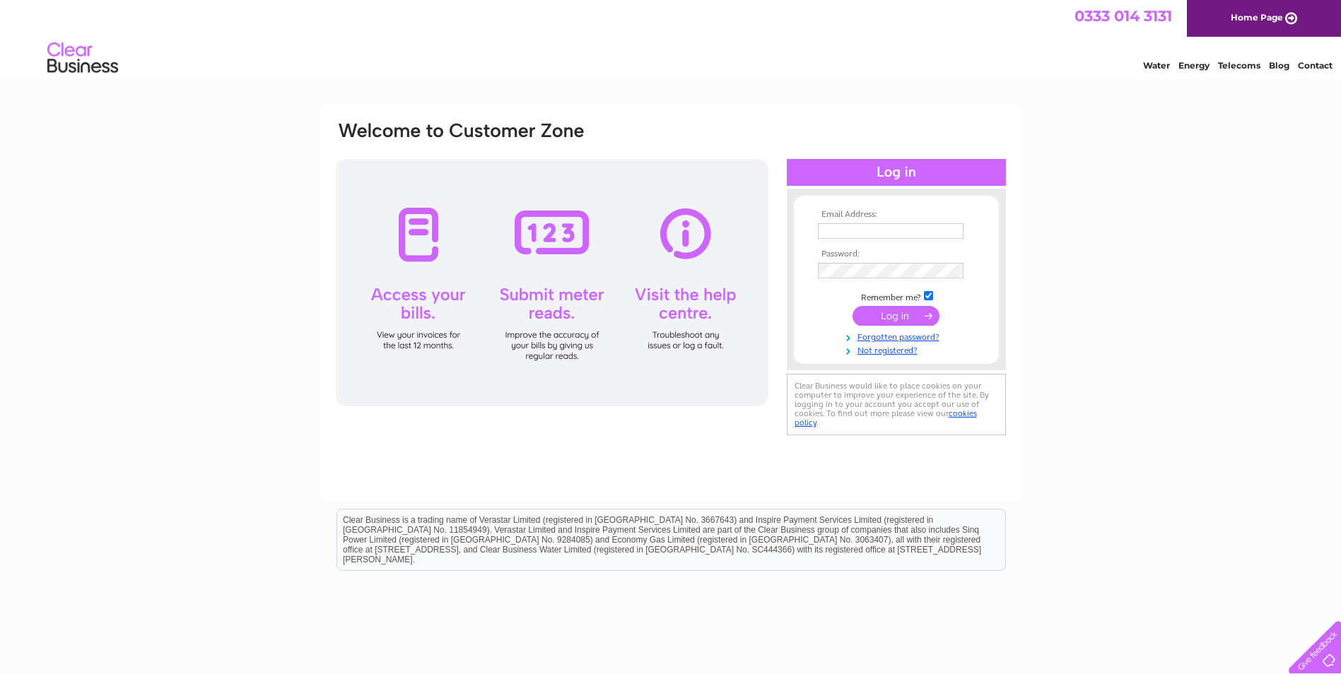 This screenshot has width=1341, height=674. What do you see at coordinates (1156, 65) in the screenshot?
I see `a: Water` at bounding box center [1156, 65].